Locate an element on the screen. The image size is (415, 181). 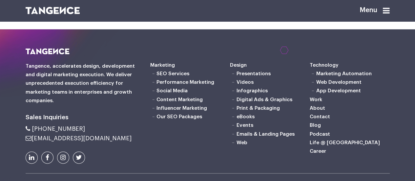
a: Print & Packaging is located at coordinates (258, 108).